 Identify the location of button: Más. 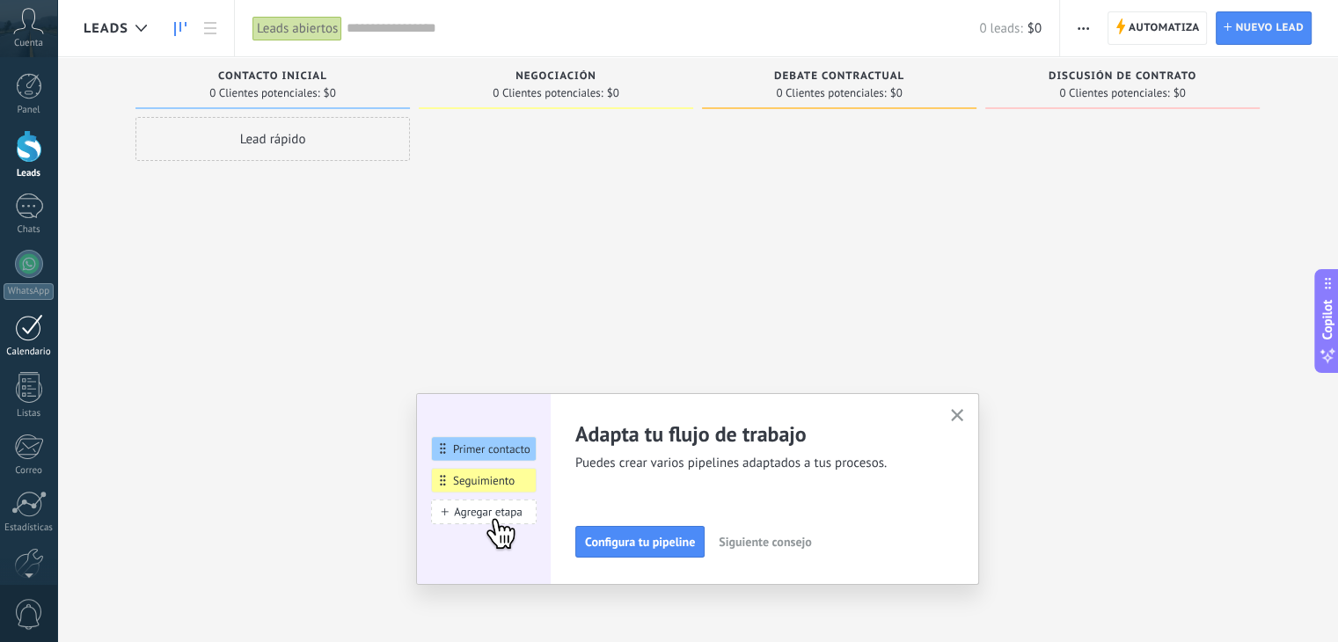
(1083, 28).